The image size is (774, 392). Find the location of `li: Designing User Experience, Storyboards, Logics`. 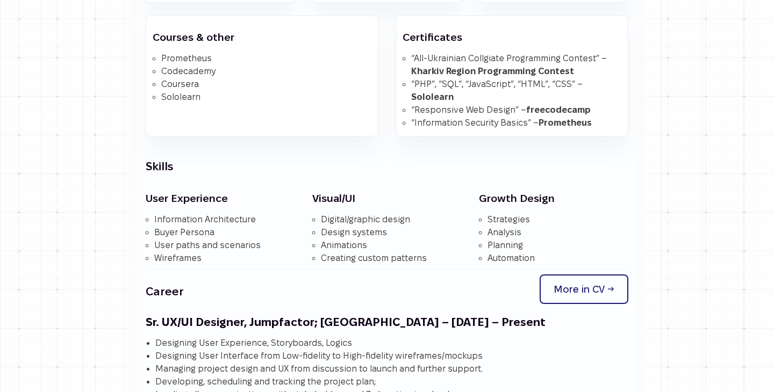

li: Designing User Experience, Storyboards, Logics is located at coordinates (392, 344).